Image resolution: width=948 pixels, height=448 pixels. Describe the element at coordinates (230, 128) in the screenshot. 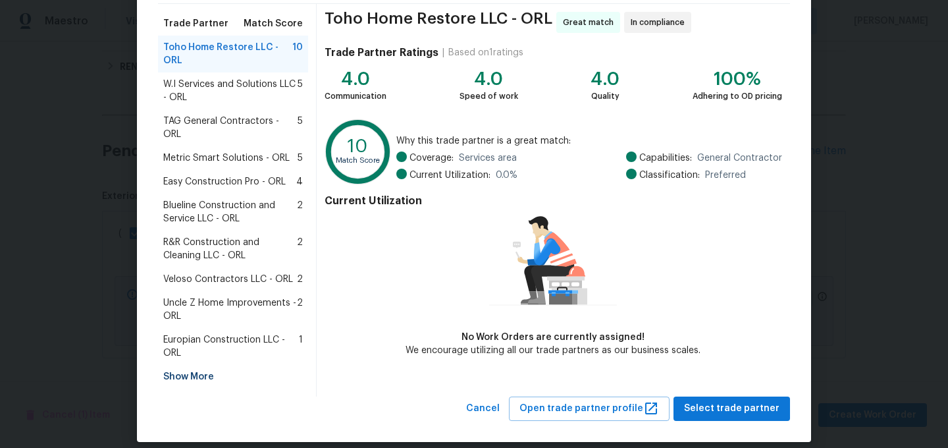

I see `span: TAG General Contractors - ORL` at that location.